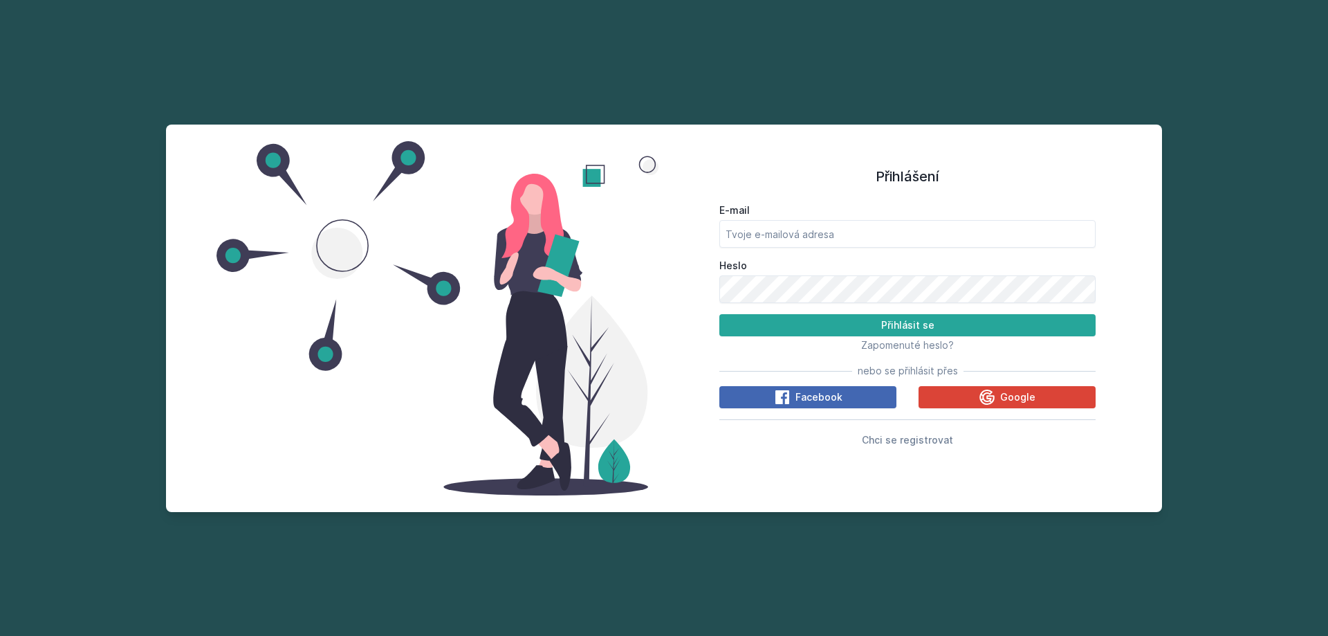  Describe the element at coordinates (1018, 397) in the screenshot. I see `span: Google` at that location.